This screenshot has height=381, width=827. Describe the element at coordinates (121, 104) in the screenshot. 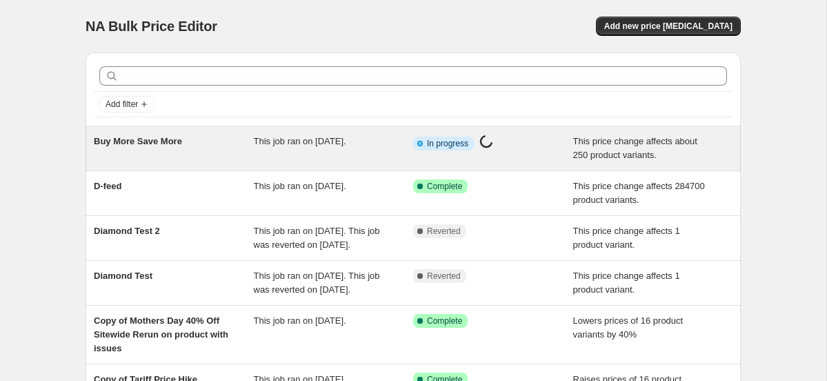

I see `span: Add filter` at that location.